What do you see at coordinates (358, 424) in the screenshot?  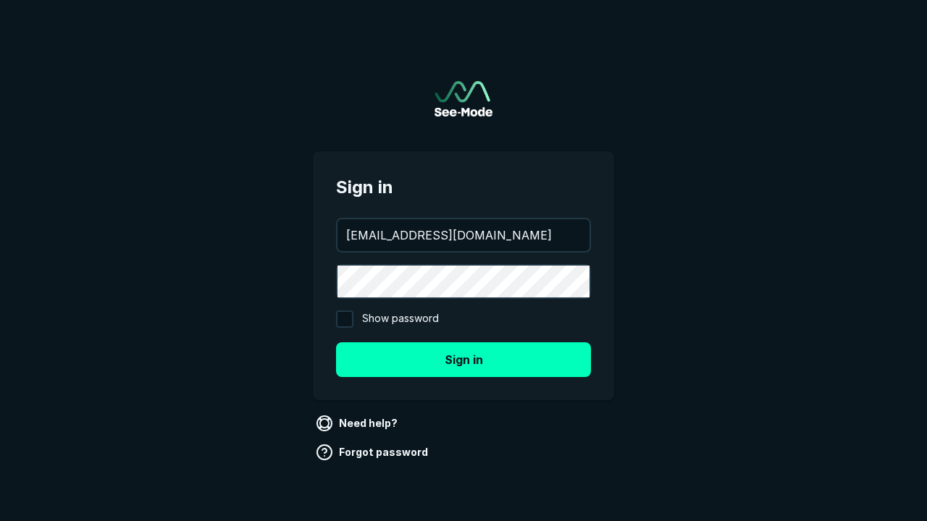 I see `a: Need help?` at bounding box center [358, 424].